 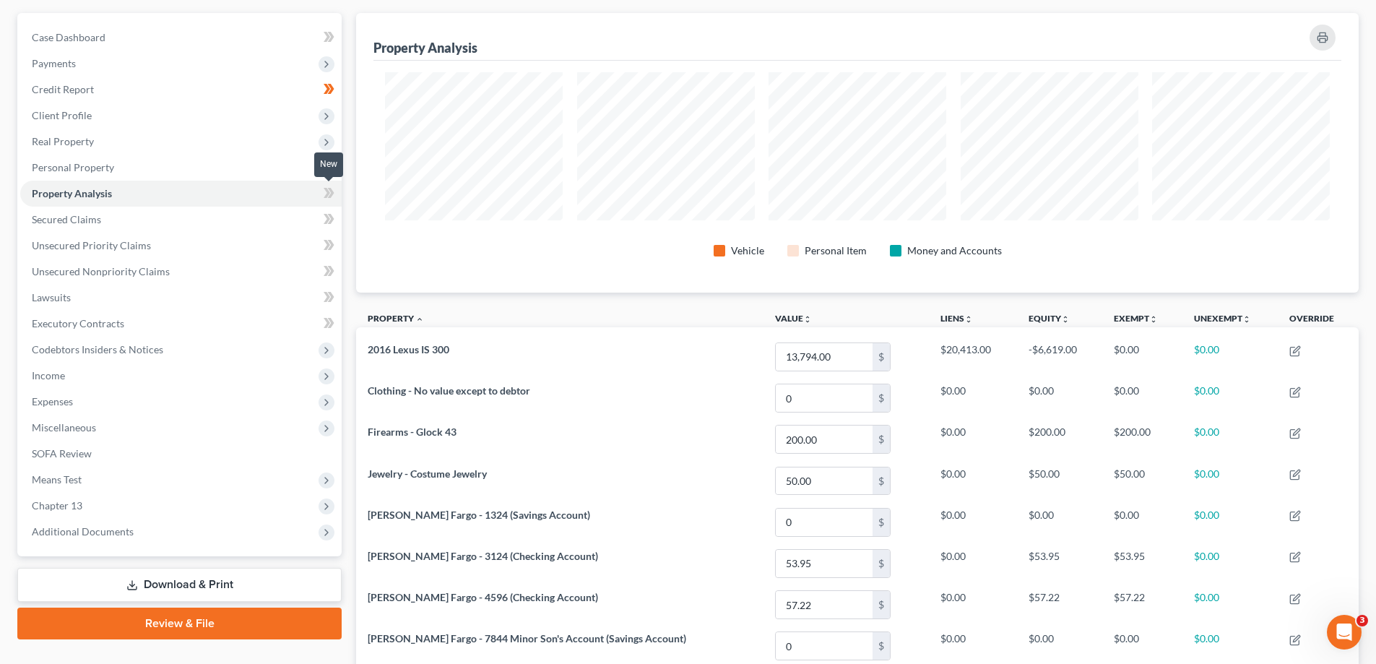 What do you see at coordinates (179, 623) in the screenshot?
I see `a: Review & File` at bounding box center [179, 623].